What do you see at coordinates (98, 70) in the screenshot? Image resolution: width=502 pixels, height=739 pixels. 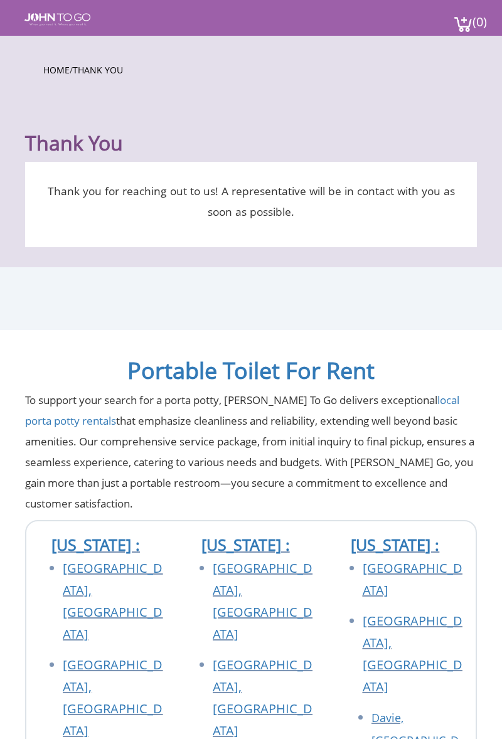 I see `a: Thank You` at bounding box center [98, 70].